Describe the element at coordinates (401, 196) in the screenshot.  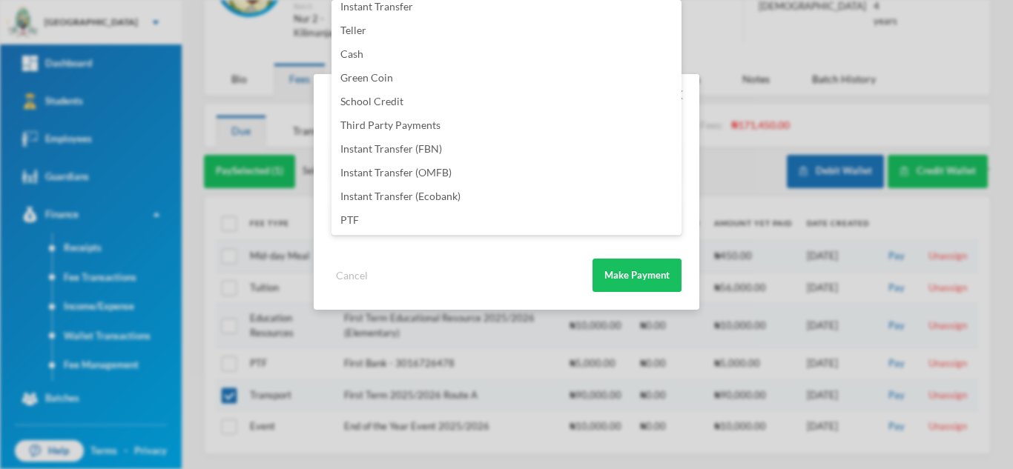
I see `span: Instant Transfer (Ecobank)` at that location.